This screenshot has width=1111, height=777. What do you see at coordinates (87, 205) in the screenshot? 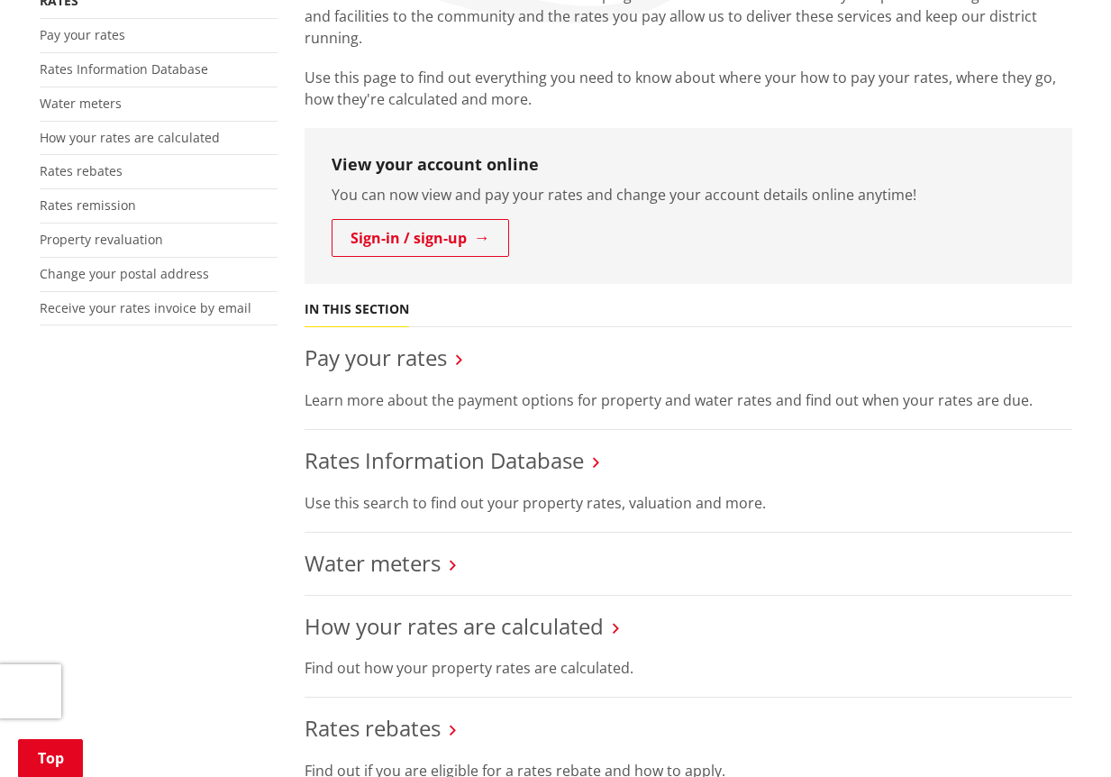
I see `a: Rates remission` at bounding box center [87, 205].